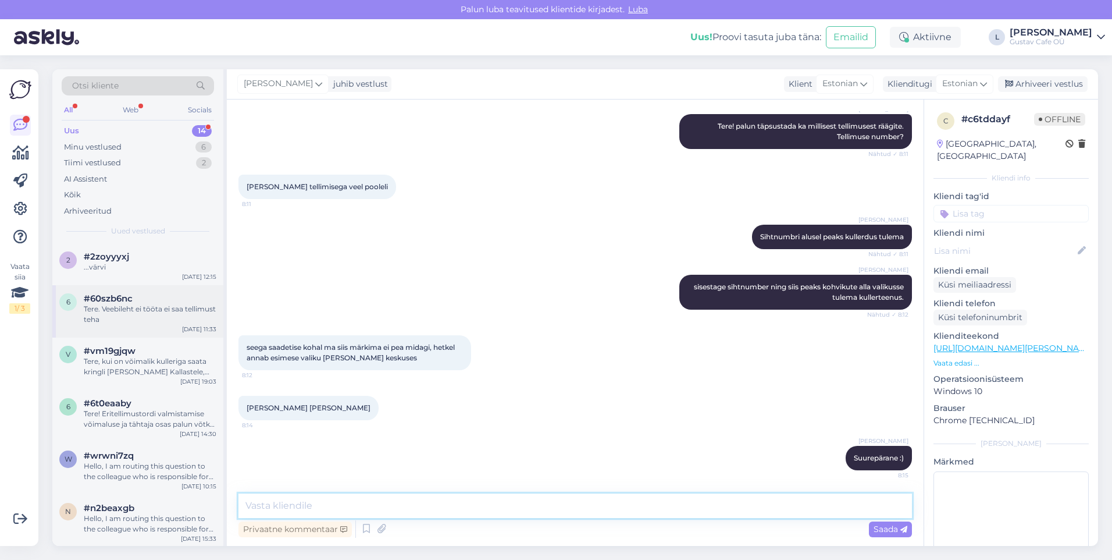 The height and width of the screenshot is (560, 1112). I want to click on div: Kliendi info, so click(1011, 178).